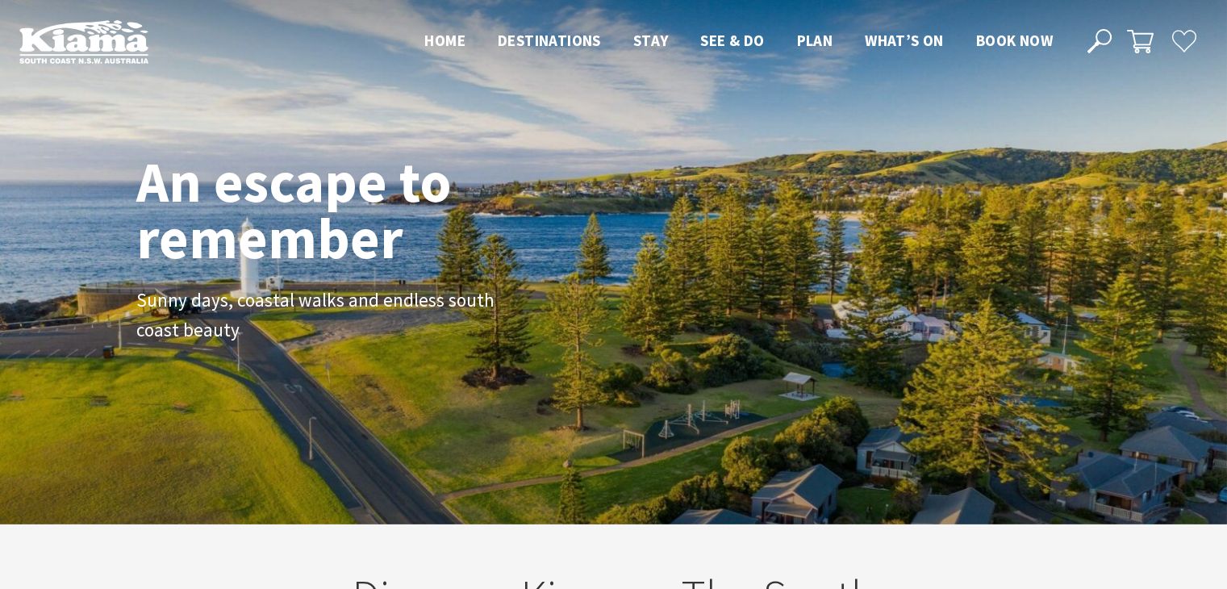 The image size is (1227, 589). Describe the element at coordinates (1014, 40) in the screenshot. I see `span: Book now` at that location.